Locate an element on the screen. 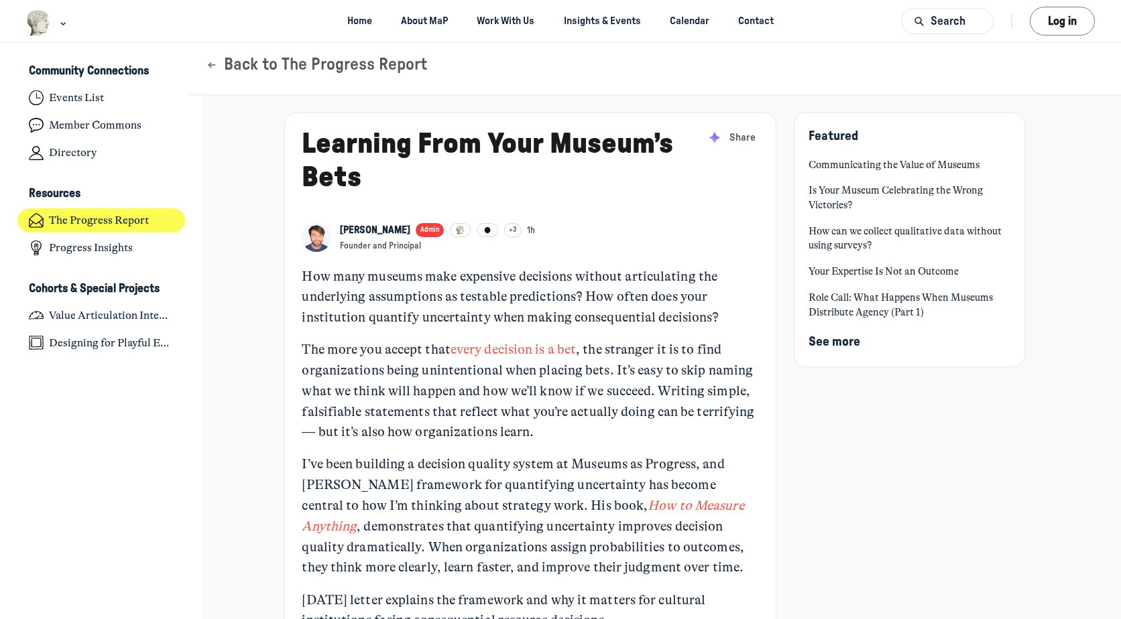 The width and height of the screenshot is (1121, 619). span: Admin is located at coordinates (430, 231).